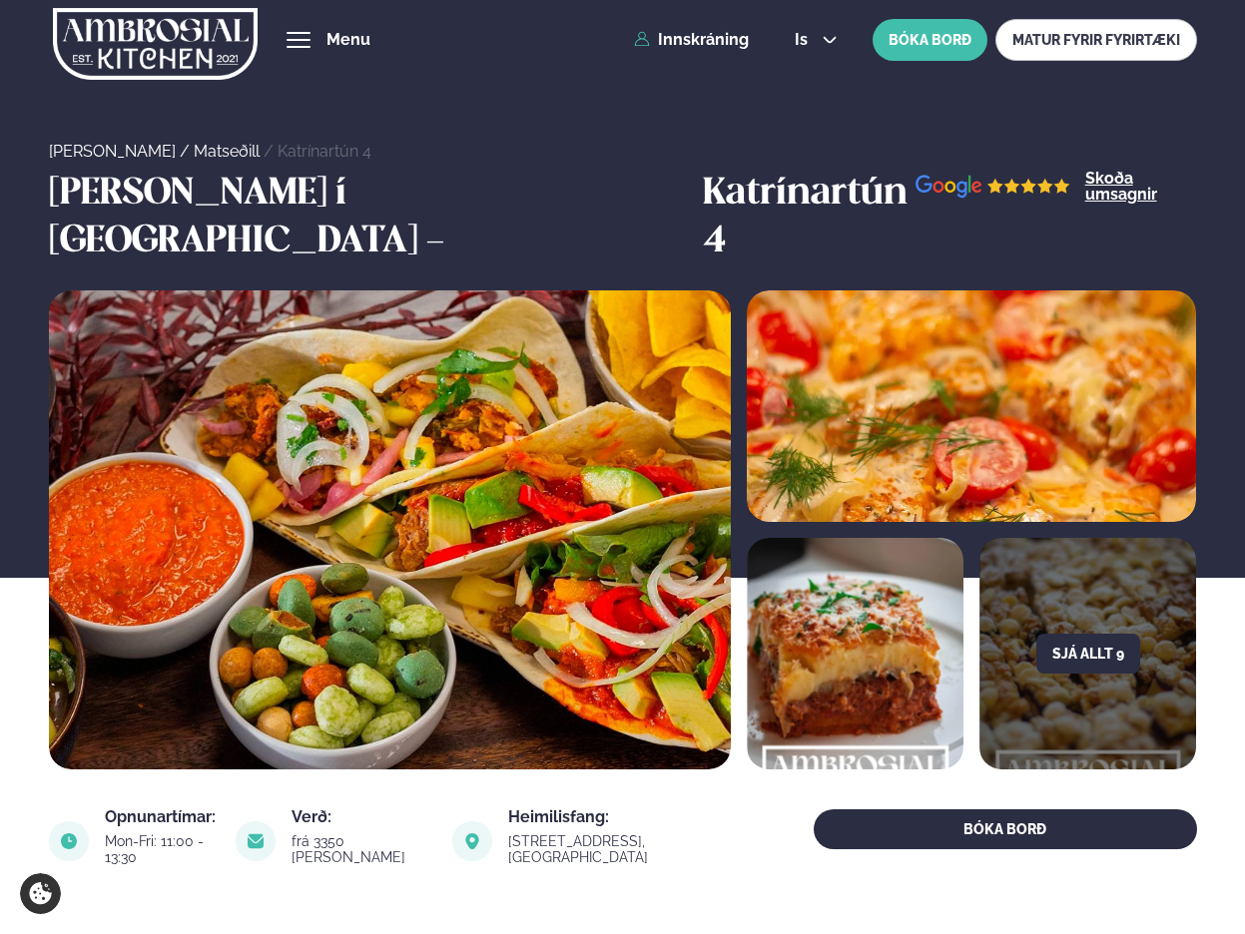 This screenshot has width=1245, height=934. I want to click on div: Opnunartímar:, so click(160, 818).